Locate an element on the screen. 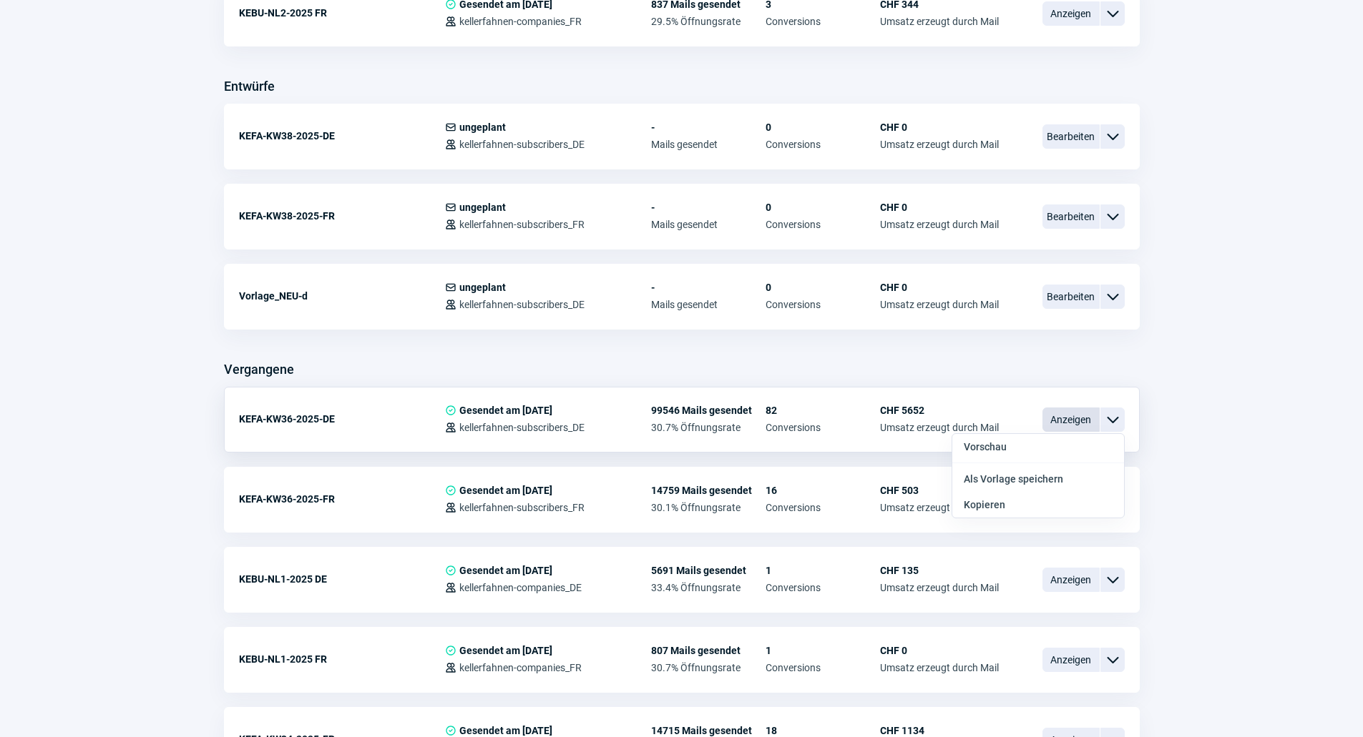 The height and width of the screenshot is (737, 1363). span: 14759 Mails gesendet is located at coordinates (708, 491).